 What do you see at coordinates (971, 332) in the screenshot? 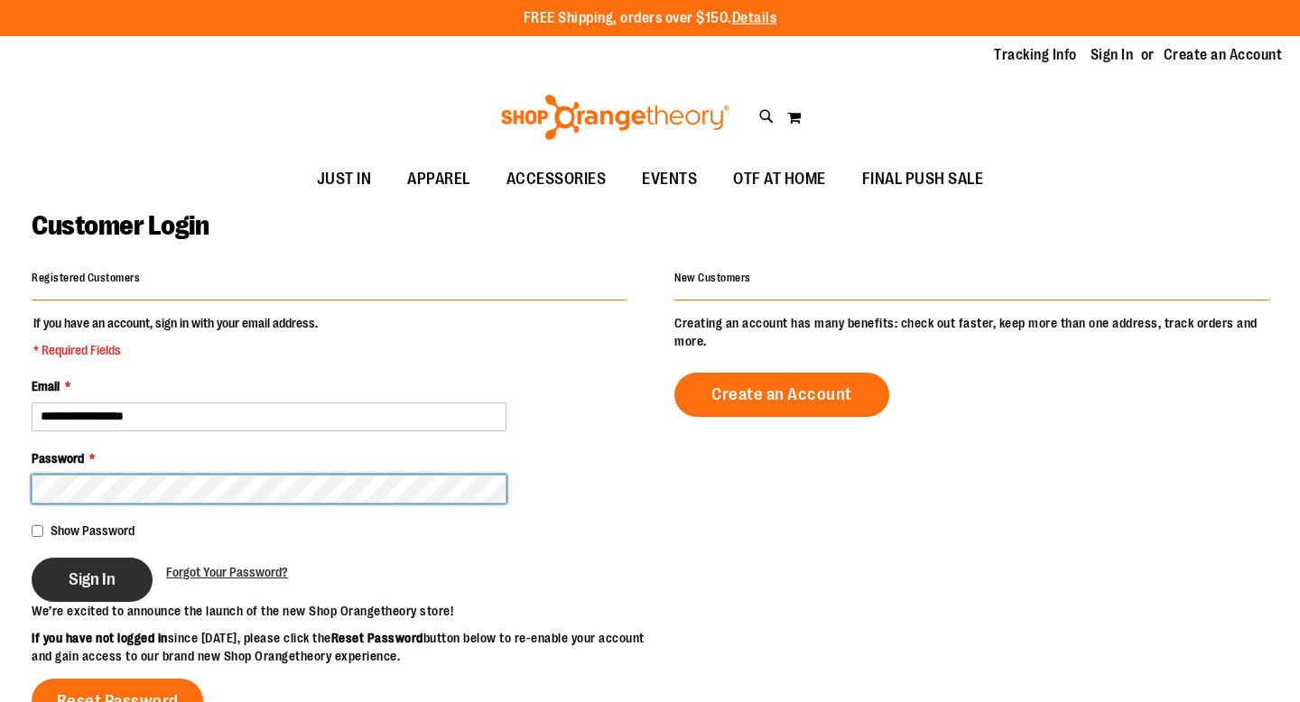
I see `p: Creating an account has many benefits: check out faster, keep more than one address, track orders...` at bounding box center [971, 332].